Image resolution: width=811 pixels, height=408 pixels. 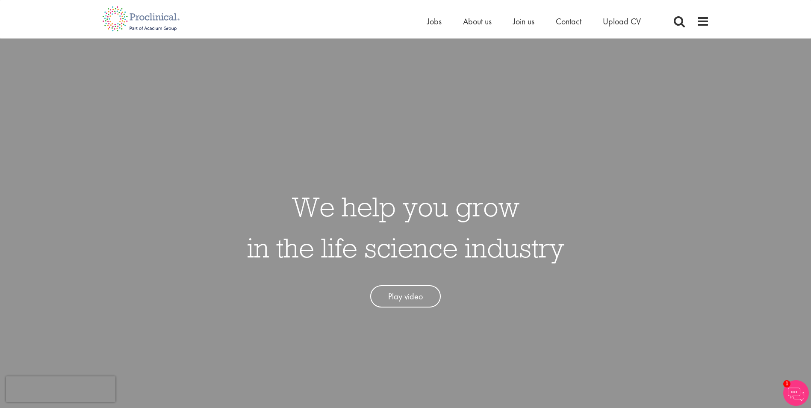 What do you see at coordinates (524, 21) in the screenshot?
I see `span: Join us` at bounding box center [524, 21].